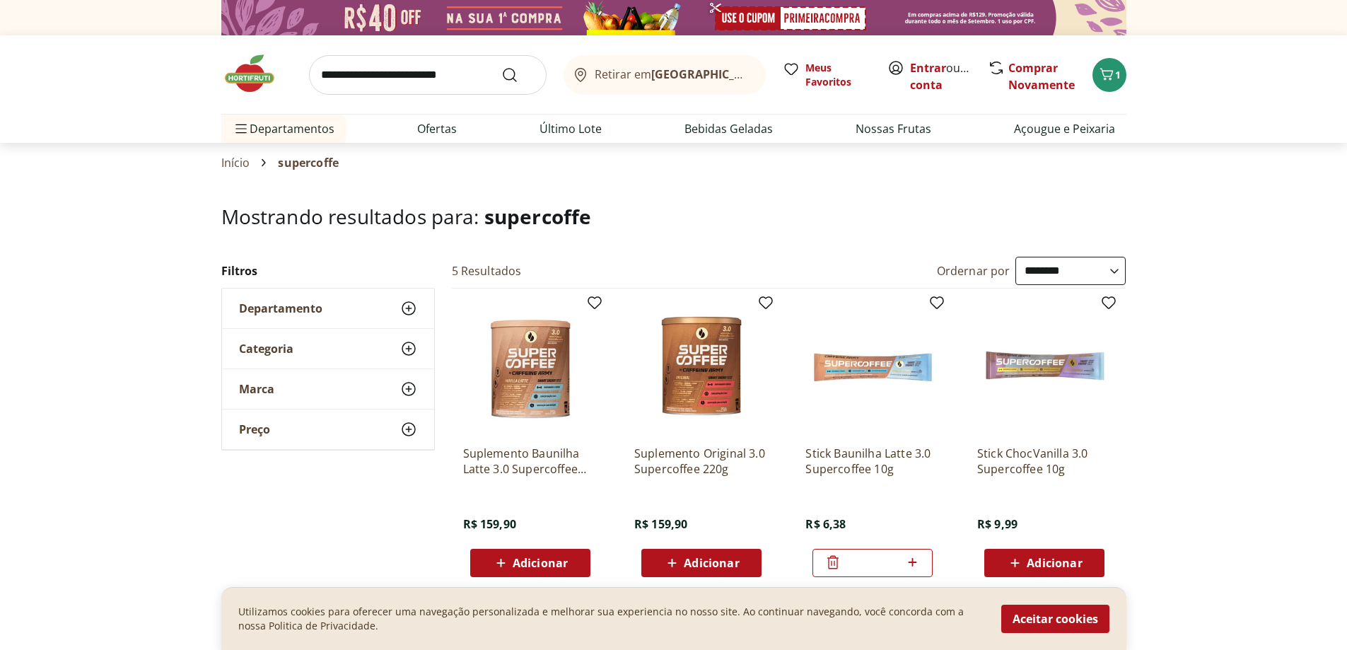  What do you see at coordinates (257, 74) in the screenshot?
I see `img: Hortifruti` at bounding box center [257, 74].